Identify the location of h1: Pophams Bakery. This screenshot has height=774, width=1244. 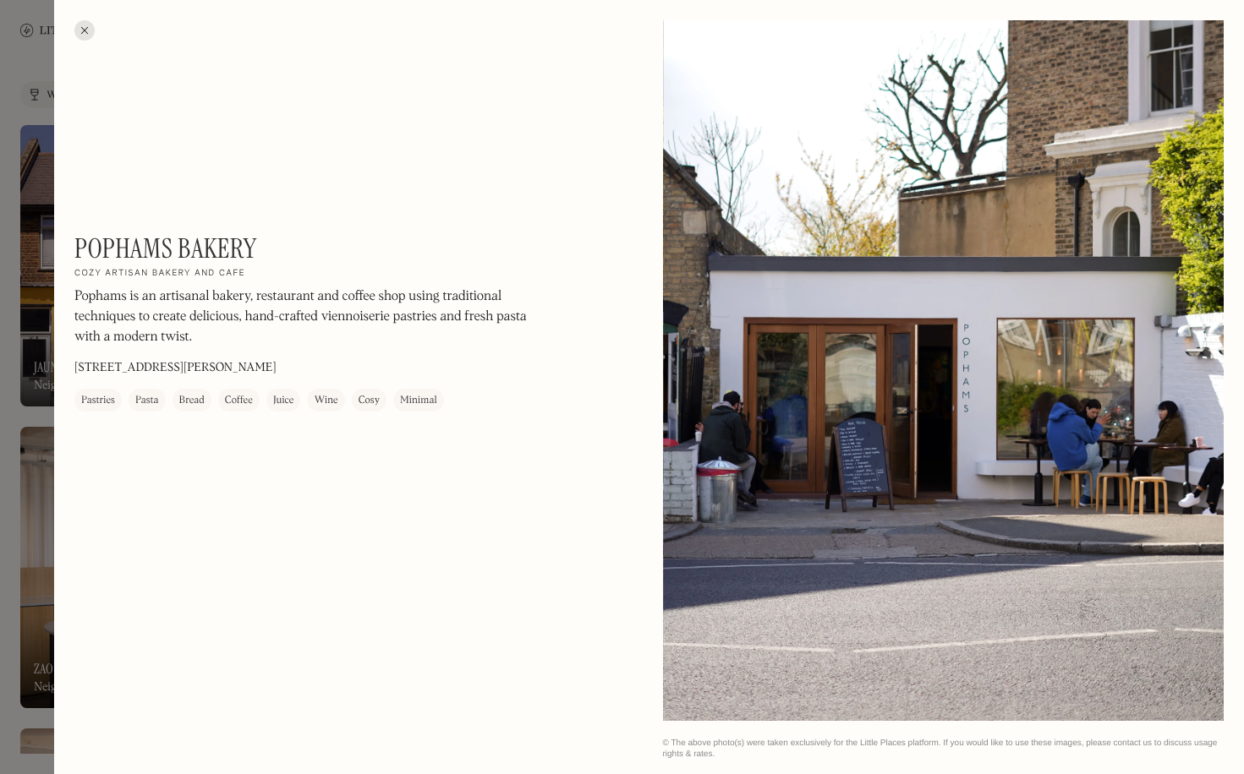
(165, 249).